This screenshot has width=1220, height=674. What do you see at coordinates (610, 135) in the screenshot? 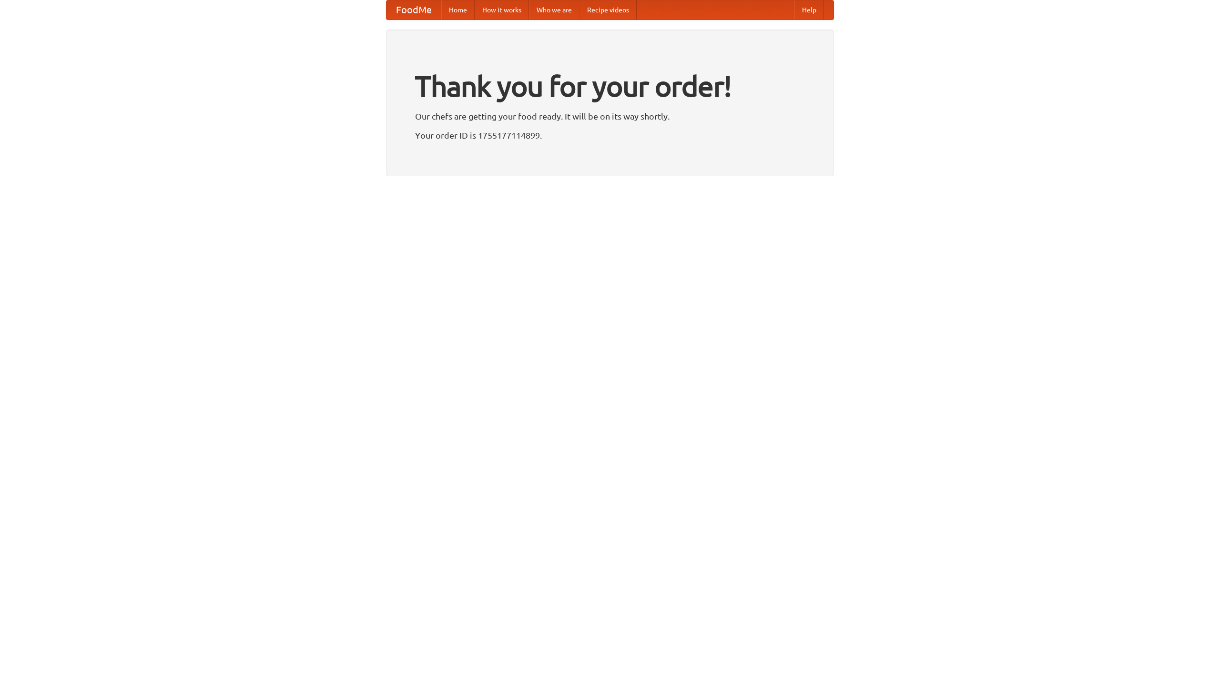
I see `p: Your order ID is 1755177114899.` at bounding box center [610, 135].